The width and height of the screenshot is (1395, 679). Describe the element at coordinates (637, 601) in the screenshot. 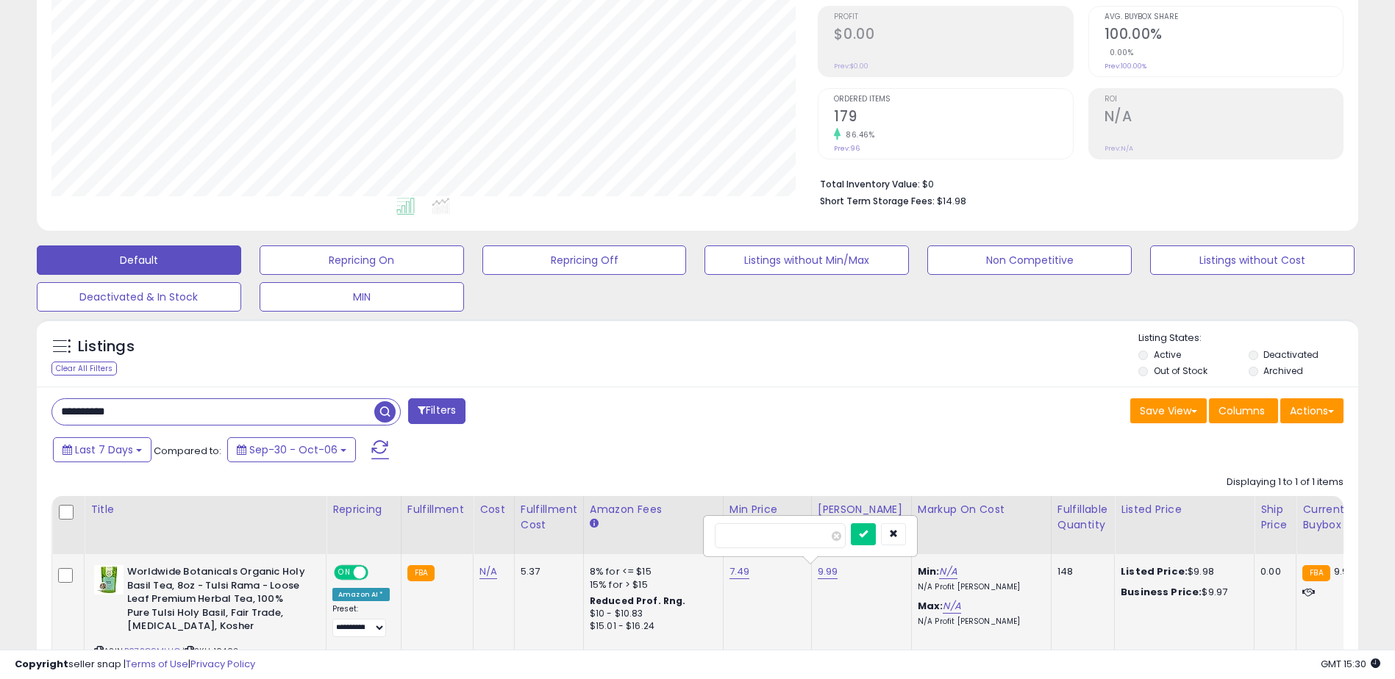

I see `b: Reduced Prof. Rng.` at that location.